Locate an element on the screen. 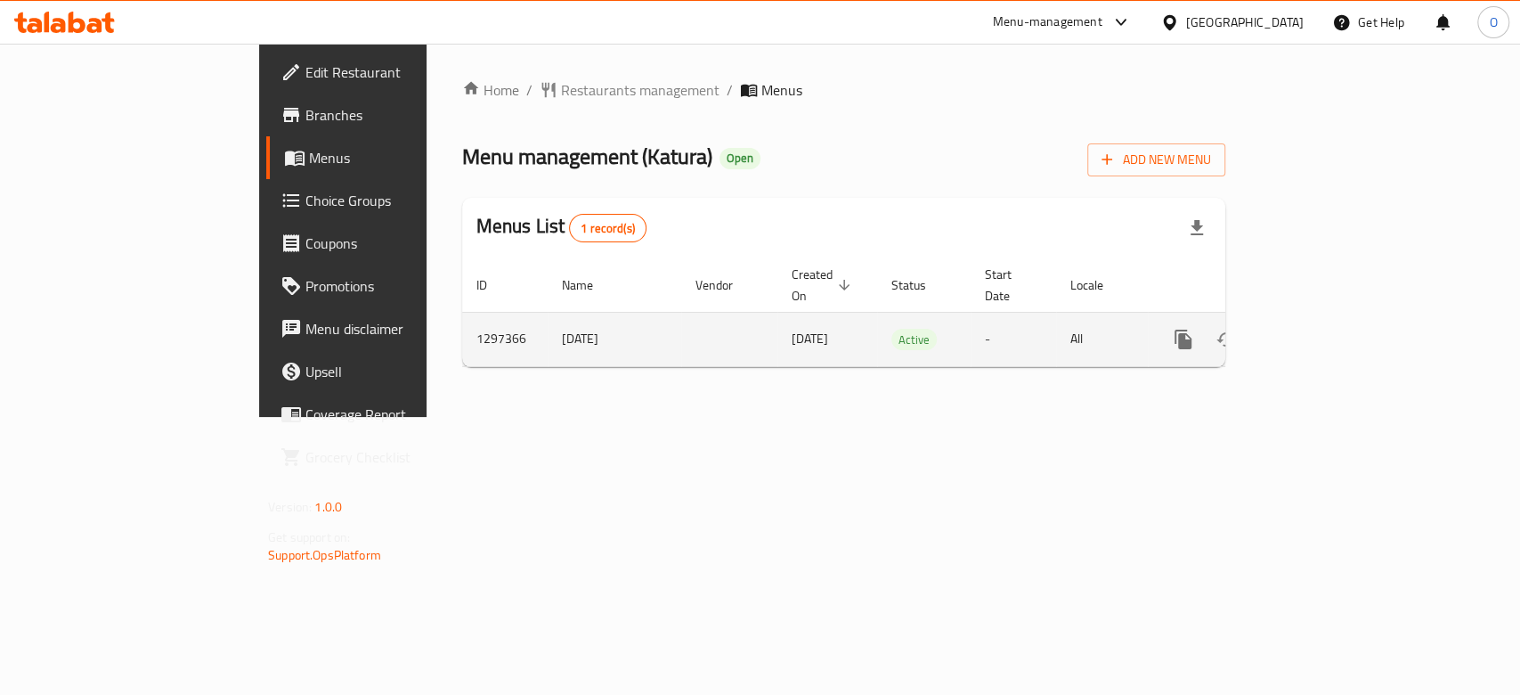  a: Promotions is located at coordinates (389, 286).